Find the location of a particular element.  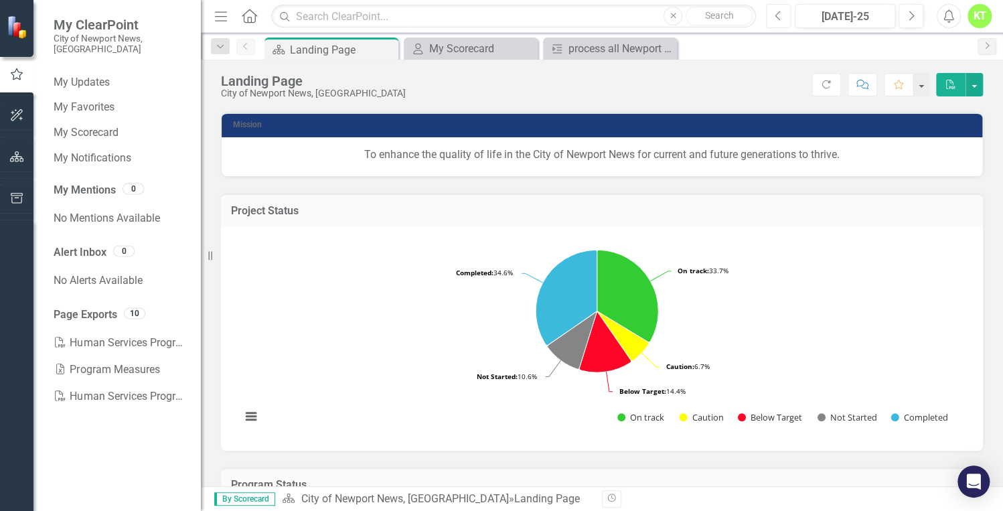

text: 10.6% is located at coordinates (507, 376).